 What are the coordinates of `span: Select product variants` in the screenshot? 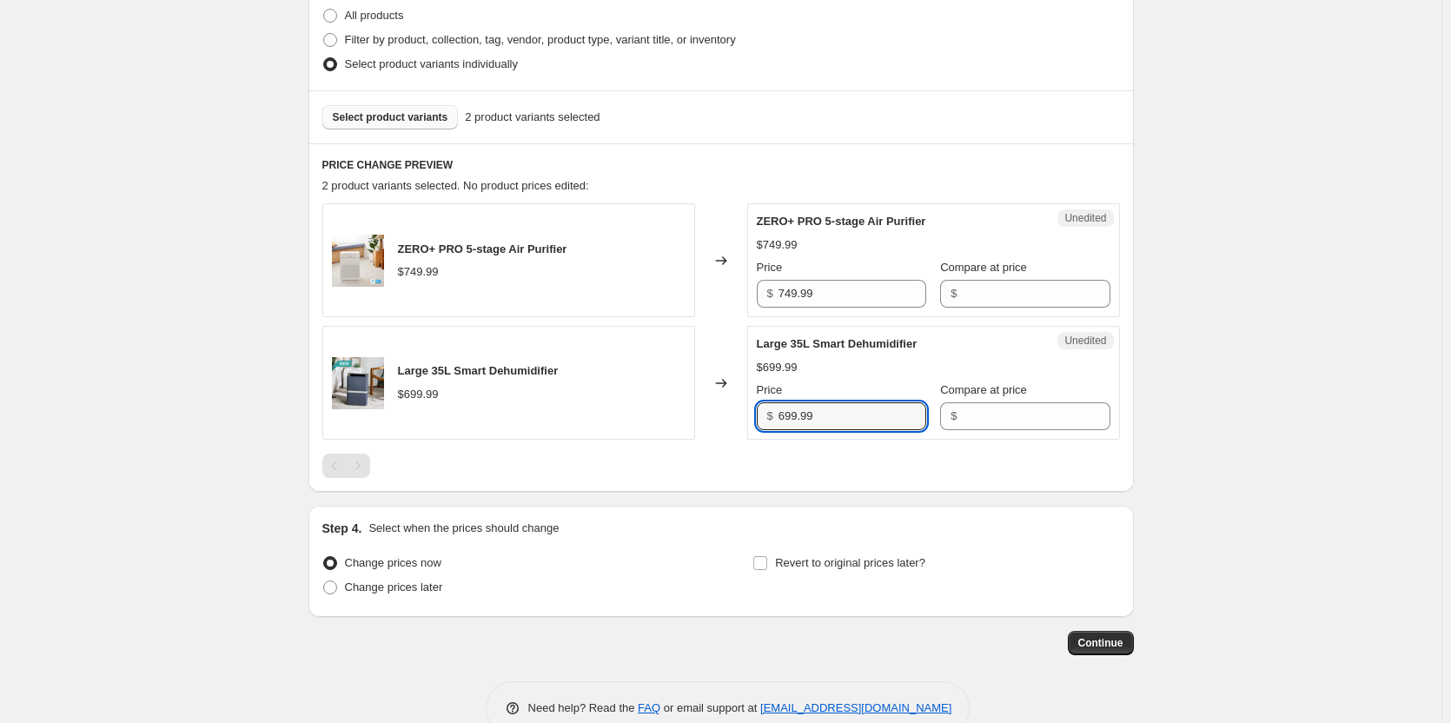 It's located at (390, 117).